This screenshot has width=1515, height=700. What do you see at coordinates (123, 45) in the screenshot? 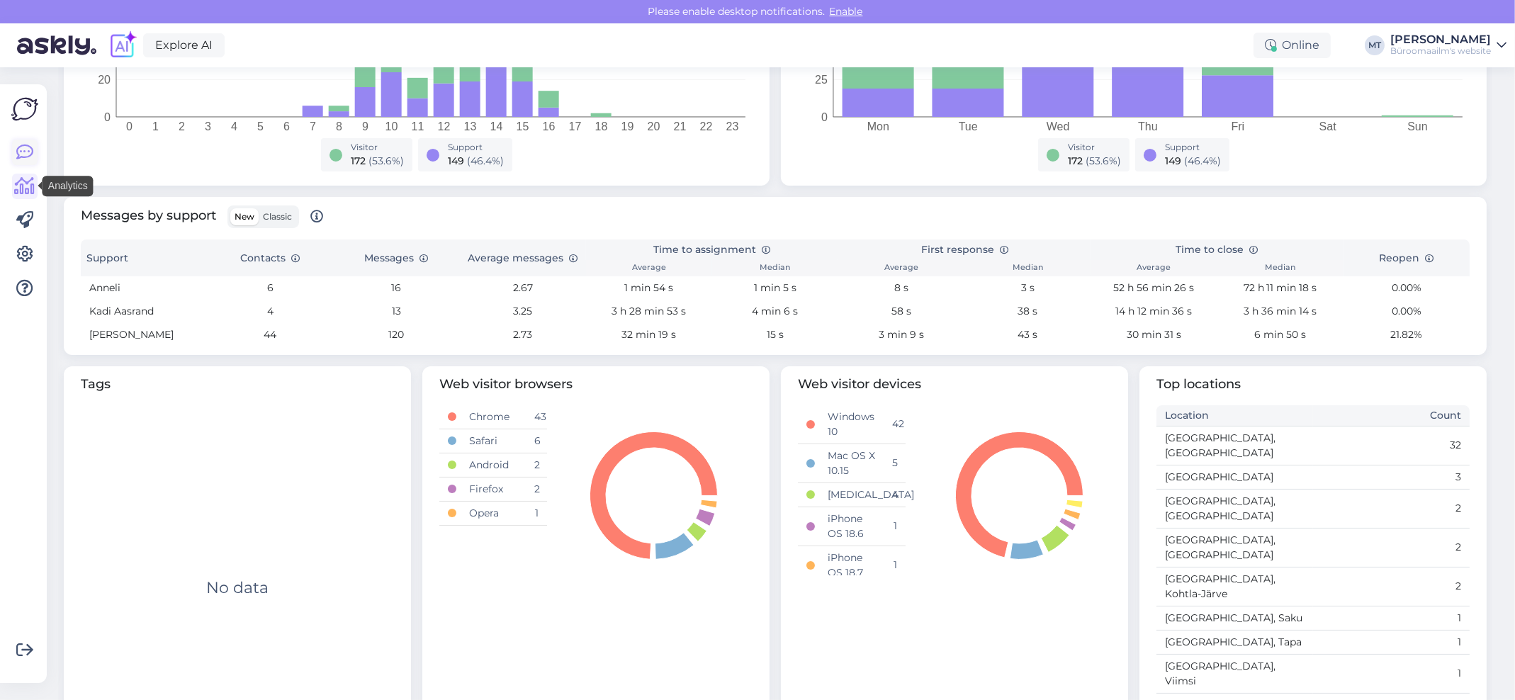
I see `img: explore-ai` at bounding box center [123, 45].